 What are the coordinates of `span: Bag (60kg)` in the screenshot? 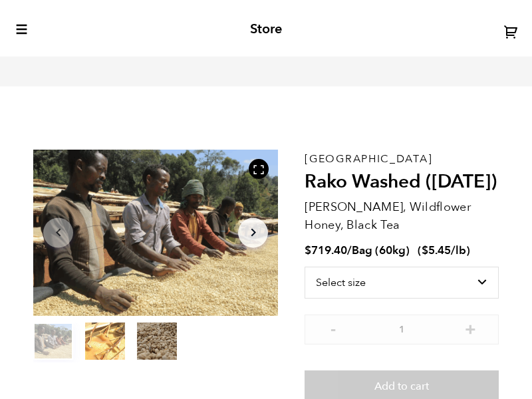 It's located at (381, 250).